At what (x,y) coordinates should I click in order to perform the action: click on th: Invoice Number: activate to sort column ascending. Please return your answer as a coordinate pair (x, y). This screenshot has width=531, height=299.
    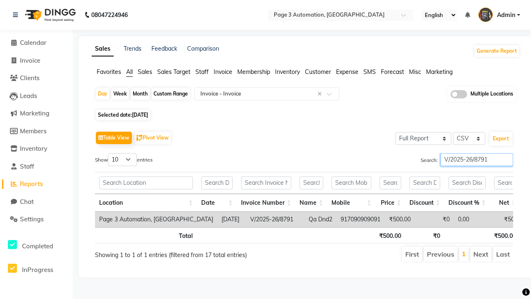
    Looking at the image, I should click on (266, 203).